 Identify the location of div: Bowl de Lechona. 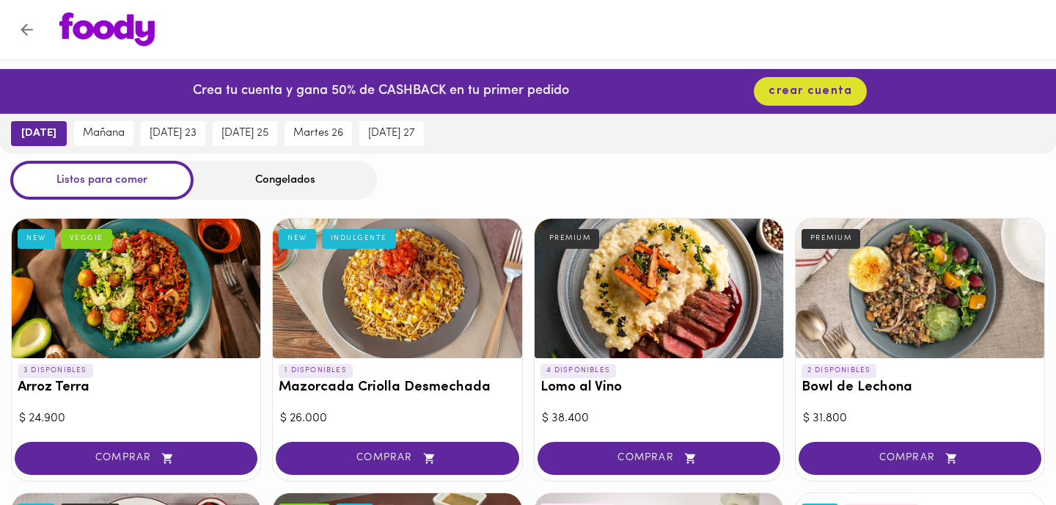
(920, 288).